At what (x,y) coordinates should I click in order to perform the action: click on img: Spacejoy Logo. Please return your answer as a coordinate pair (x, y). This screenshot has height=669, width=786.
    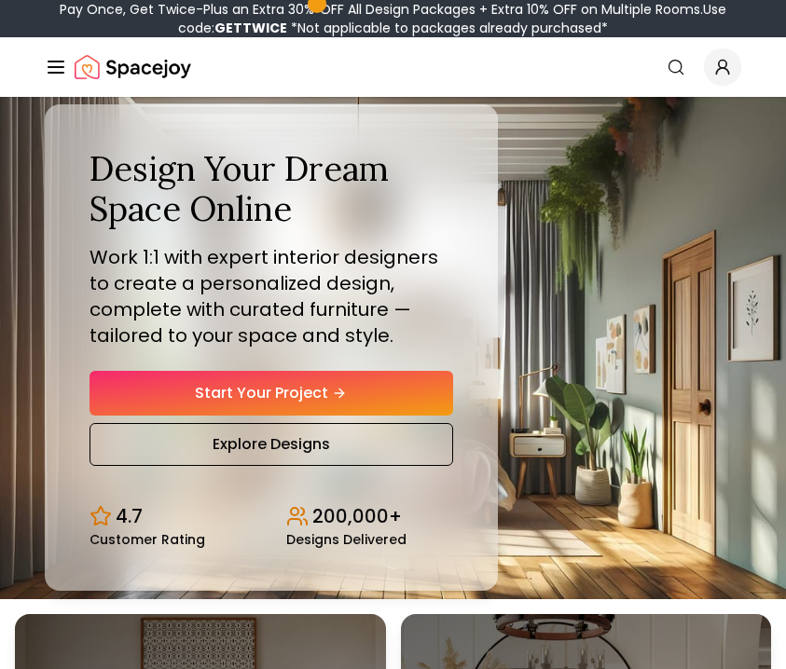
    Looking at the image, I should click on (132, 67).